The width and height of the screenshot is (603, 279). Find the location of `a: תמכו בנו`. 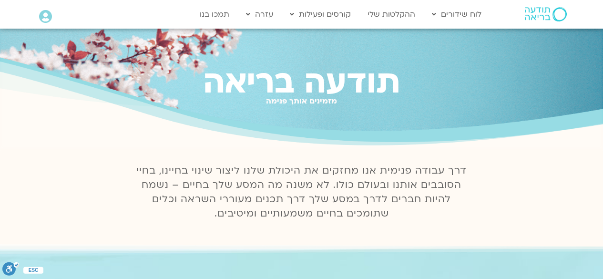

a: תמכו בנו is located at coordinates (214, 14).